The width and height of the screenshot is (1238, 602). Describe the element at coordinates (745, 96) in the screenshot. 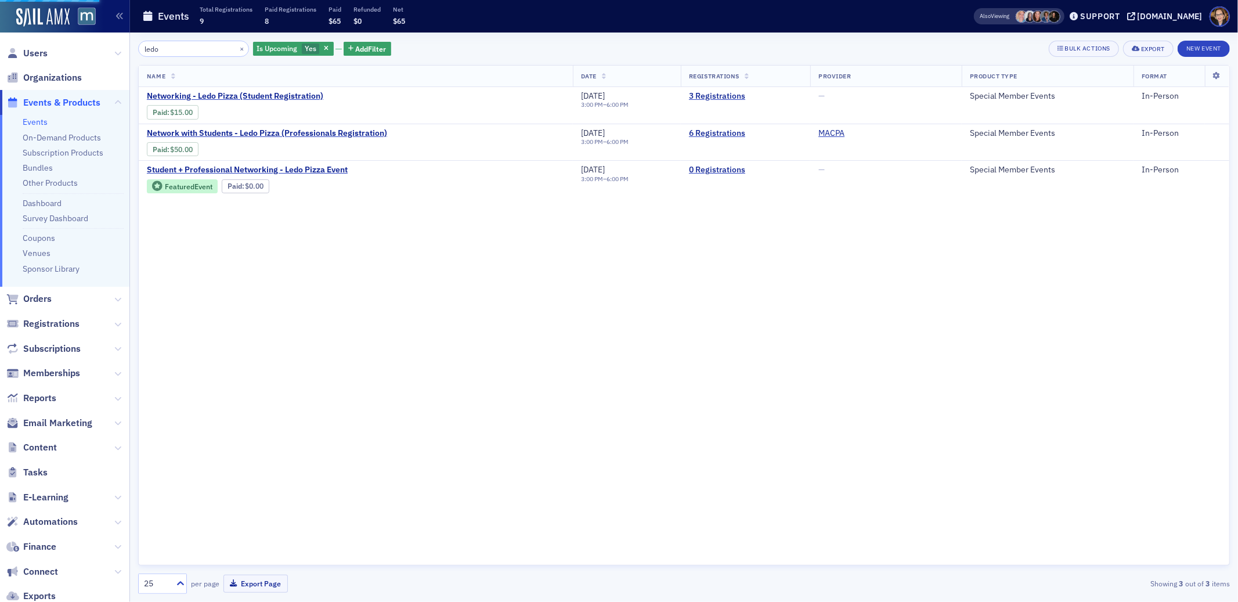

I see `a: 3 Registrations` at that location.